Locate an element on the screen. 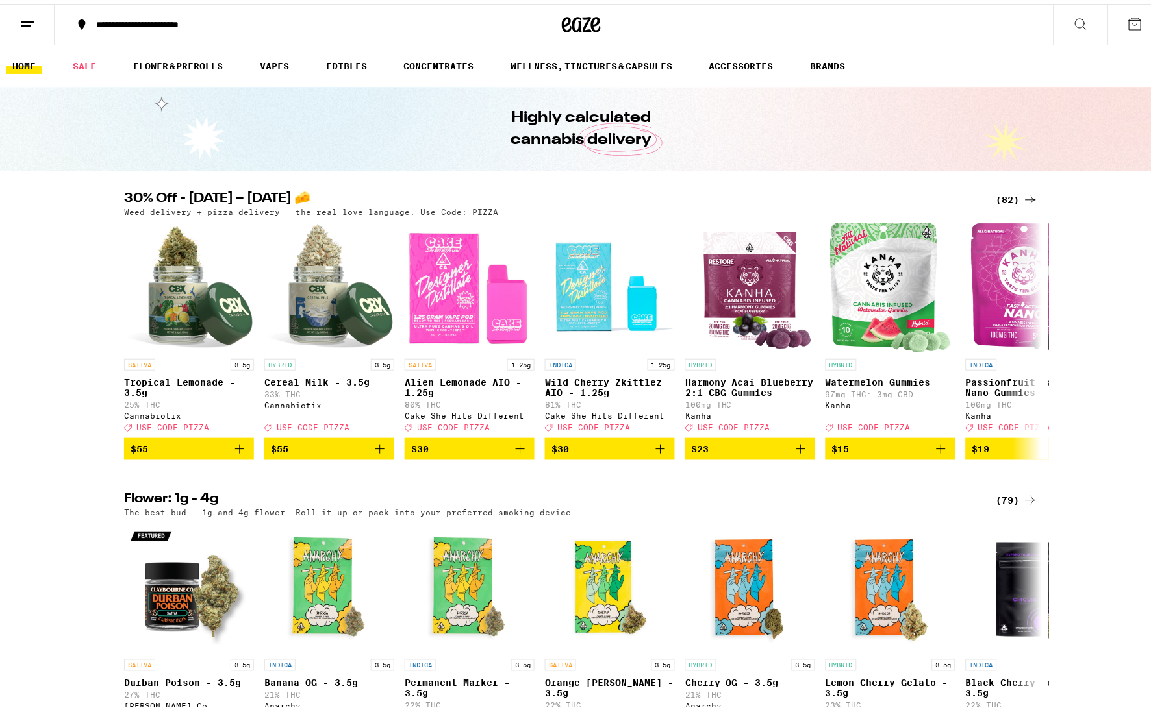 Image resolution: width=1151 pixels, height=710 pixels. p: Wild Cherry Zkittlez AIO - 1.25g is located at coordinates (610, 384).